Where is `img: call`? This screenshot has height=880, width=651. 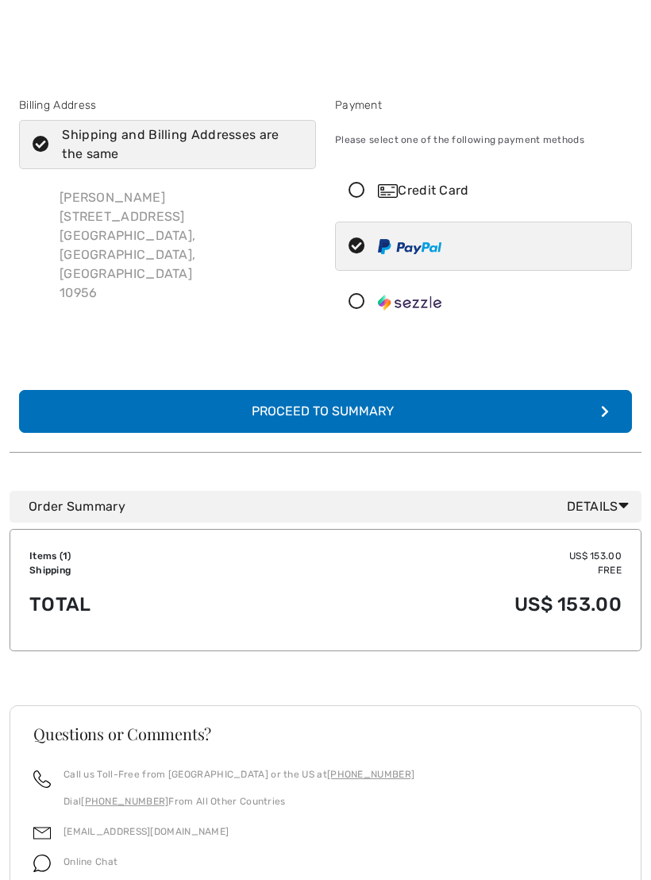 img: call is located at coordinates (42, 779).